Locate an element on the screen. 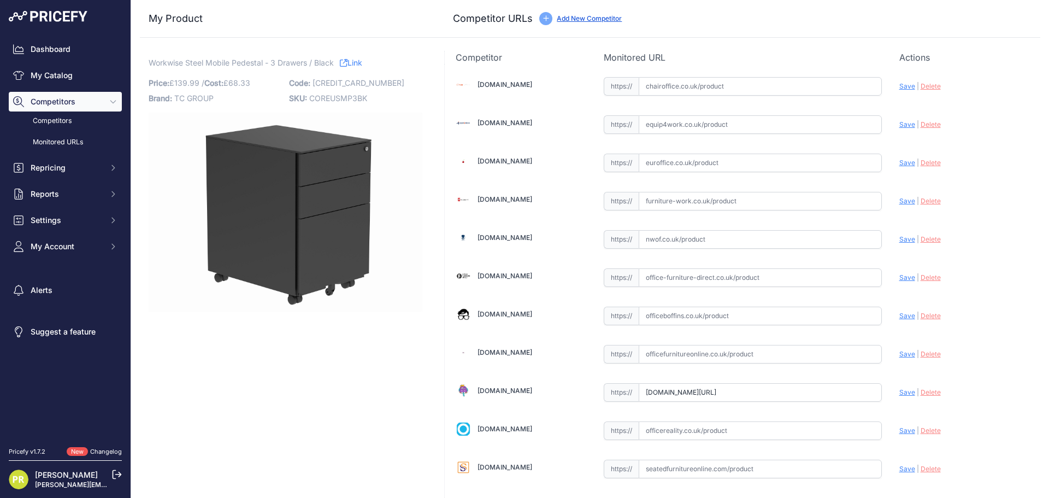 The height and width of the screenshot is (498, 1049). button: Repricing is located at coordinates (65, 168).